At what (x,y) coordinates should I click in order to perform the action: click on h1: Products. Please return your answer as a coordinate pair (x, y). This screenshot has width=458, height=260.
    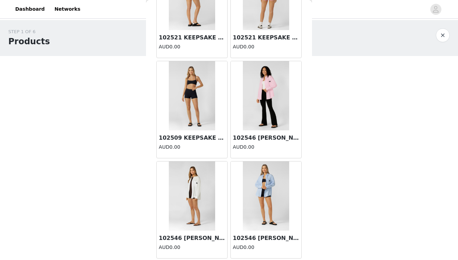
    Looking at the image, I should click on (29, 42).